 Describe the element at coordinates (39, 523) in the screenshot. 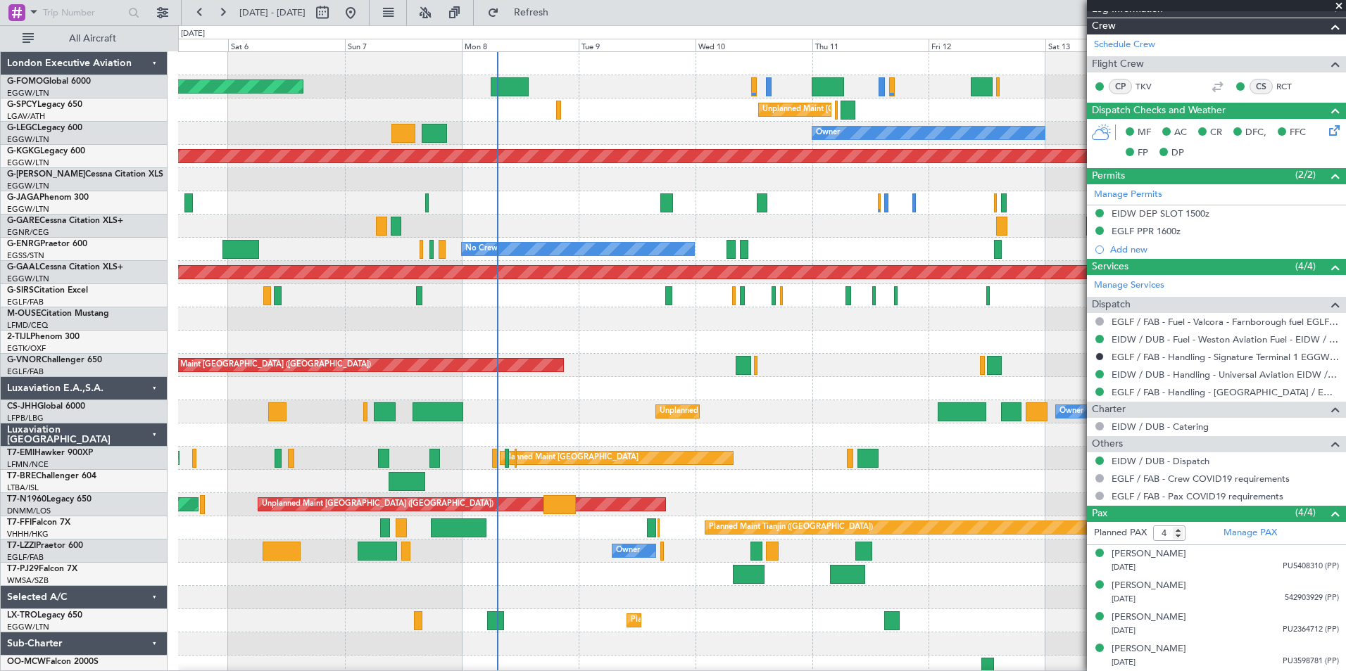

I see `a: T7-FFIFalcon 7X` at that location.